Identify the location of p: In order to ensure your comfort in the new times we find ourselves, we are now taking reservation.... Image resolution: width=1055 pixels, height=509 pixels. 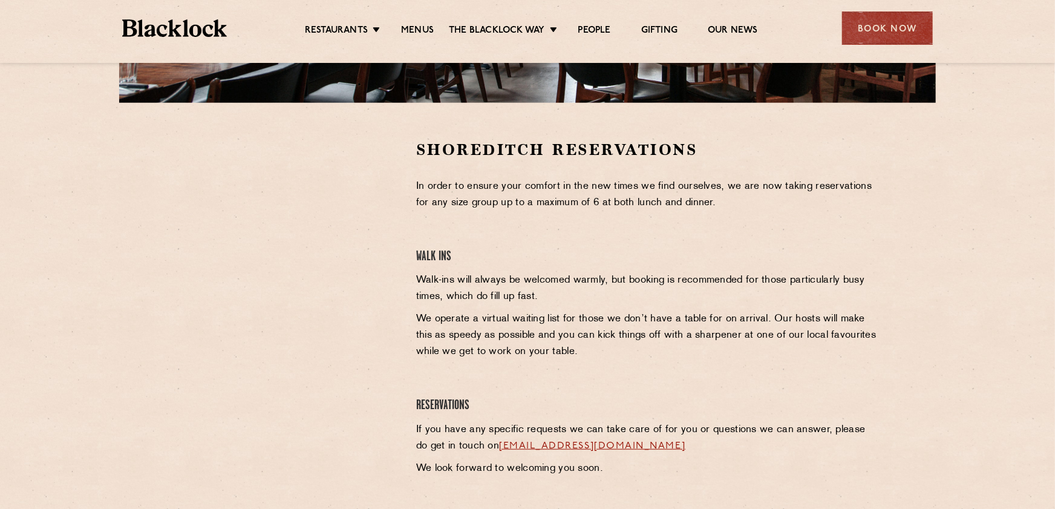
(648, 195).